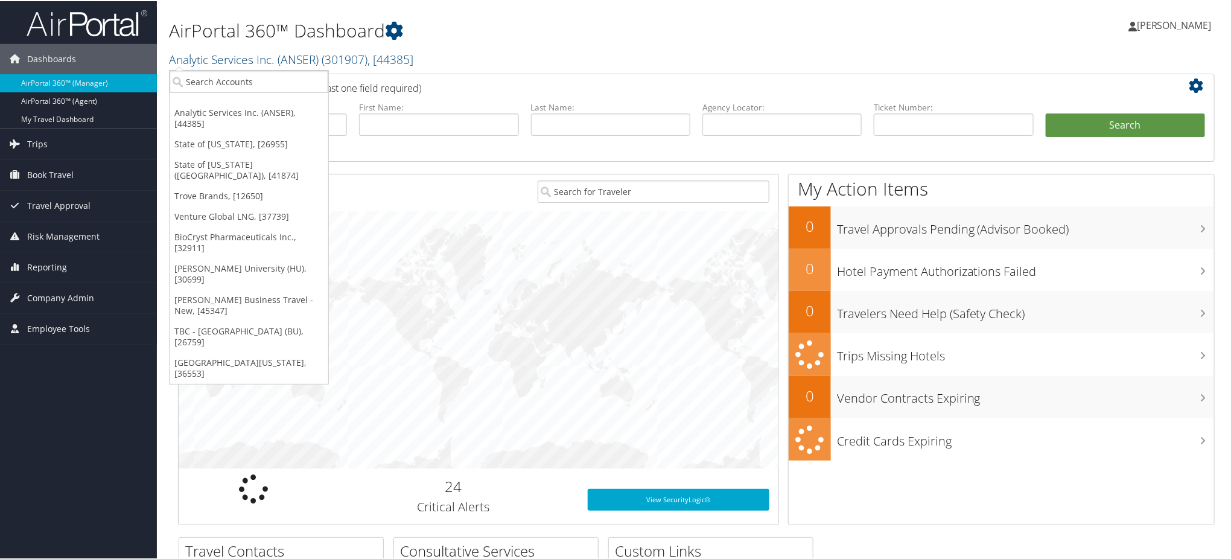 The image size is (1231, 559). What do you see at coordinates (59, 204) in the screenshot?
I see `span: Travel Approval` at bounding box center [59, 204].